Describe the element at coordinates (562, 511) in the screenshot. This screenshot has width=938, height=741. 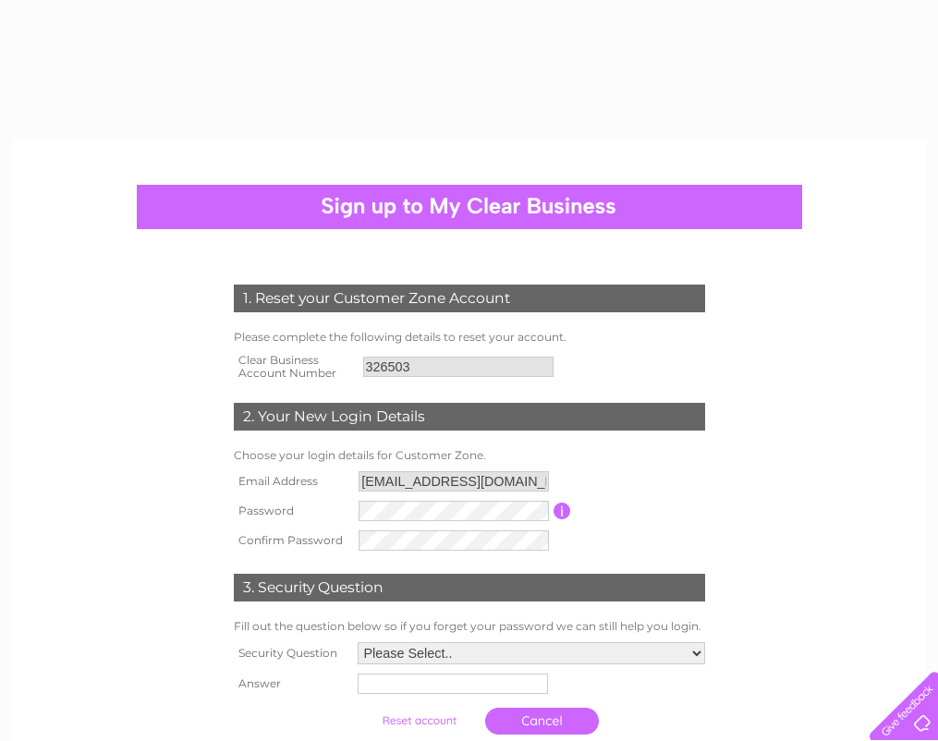
I see `input: Information` at that location.